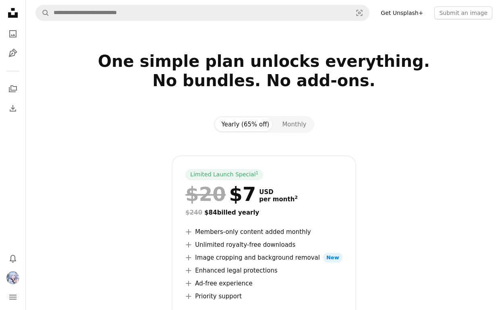  What do you see at coordinates (278, 192) in the screenshot?
I see `span: USD` at bounding box center [278, 192].